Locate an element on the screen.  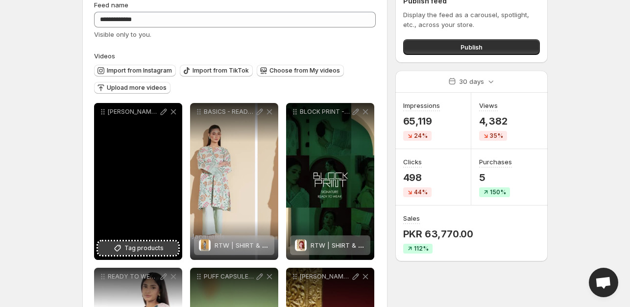
span: 24% is located at coordinates (421, 136).